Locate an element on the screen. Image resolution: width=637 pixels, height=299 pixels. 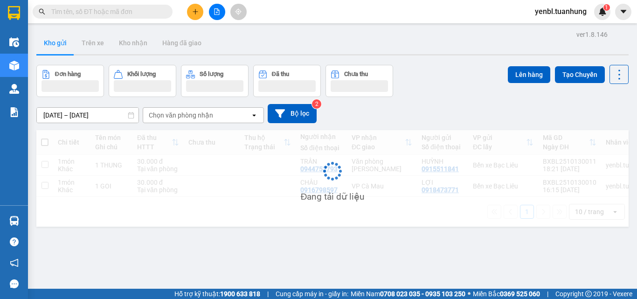
button: Trên xe is located at coordinates (93, 43).